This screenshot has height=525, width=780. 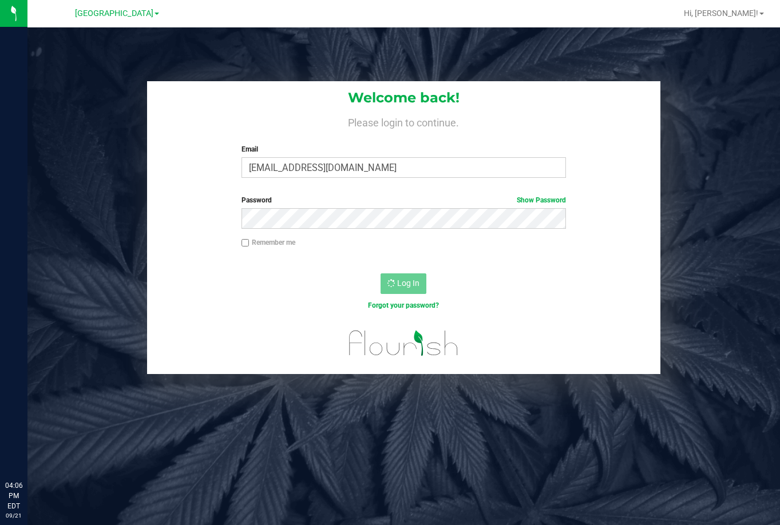 I want to click on label: Email, so click(x=404, y=149).